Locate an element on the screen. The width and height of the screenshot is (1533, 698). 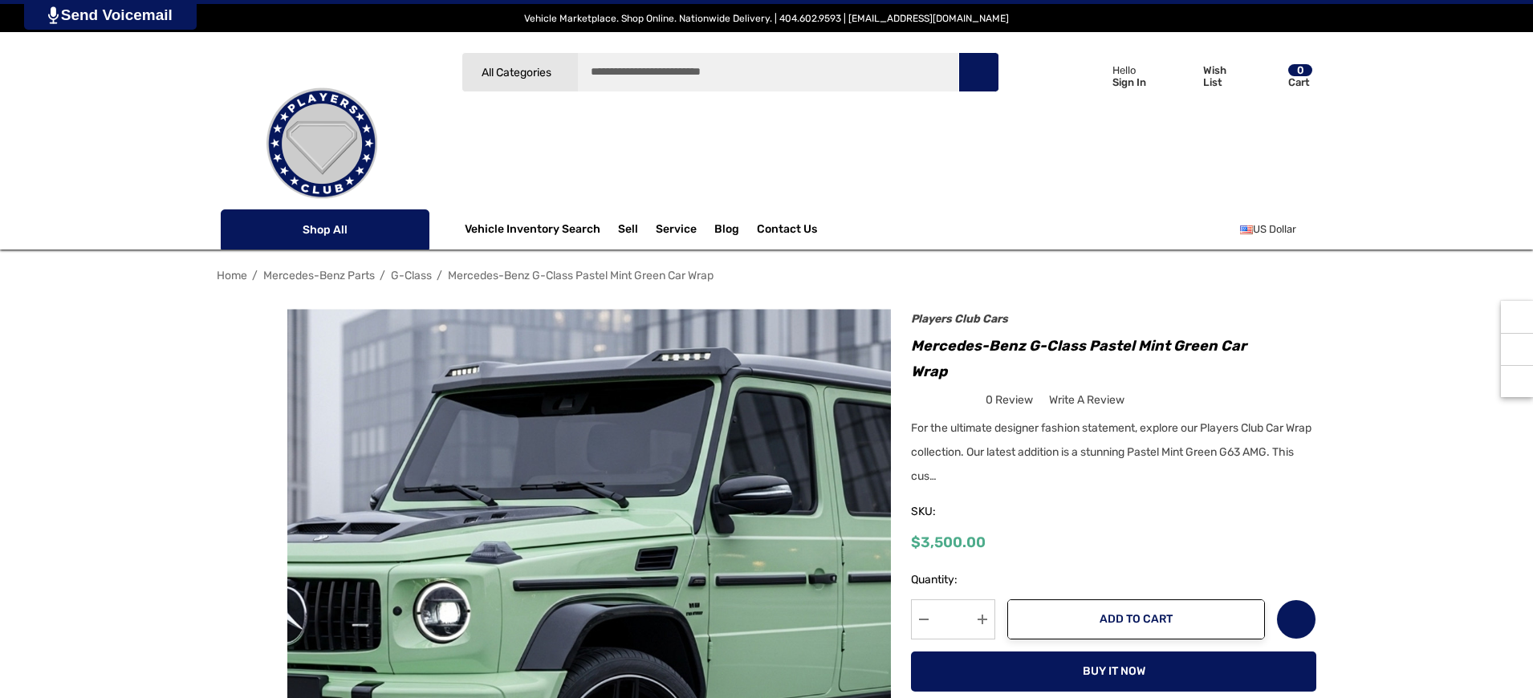
span: Home is located at coordinates (232, 275).